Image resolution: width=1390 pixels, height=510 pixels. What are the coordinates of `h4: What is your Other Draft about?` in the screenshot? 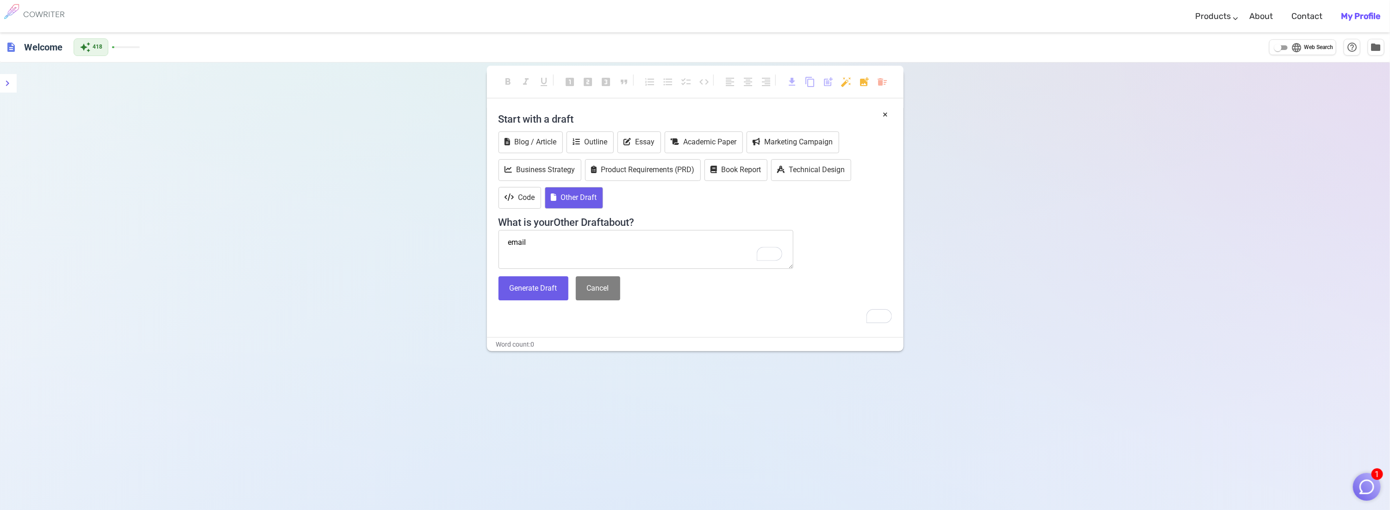 It's located at (695, 220).